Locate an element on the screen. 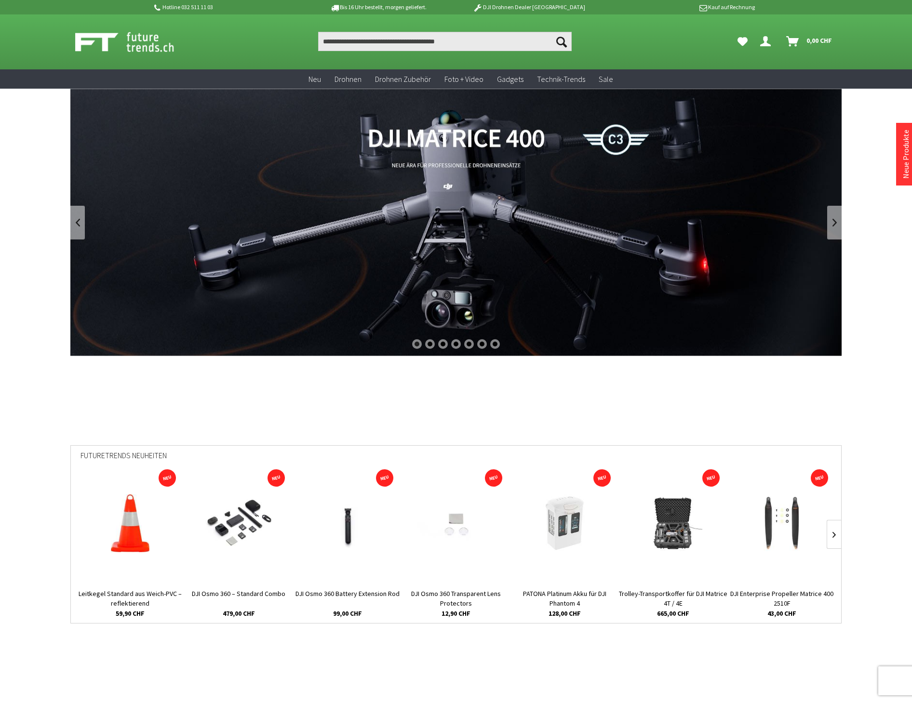 The image size is (912, 702). span: Technik-Trends is located at coordinates (561, 79).